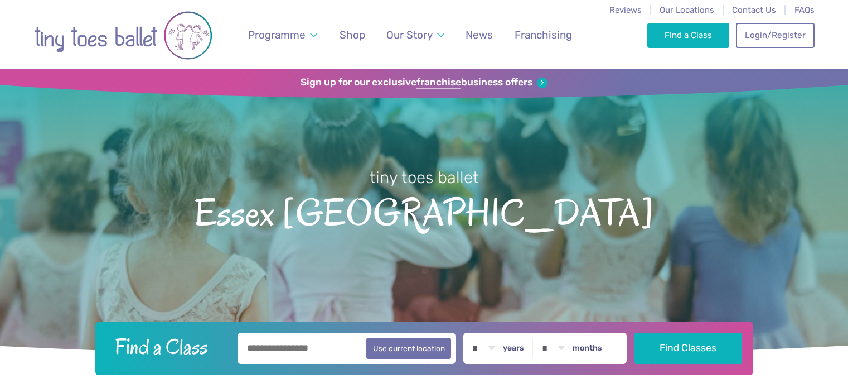 This screenshot has width=848, height=388. I want to click on span: Our Story, so click(409, 35).